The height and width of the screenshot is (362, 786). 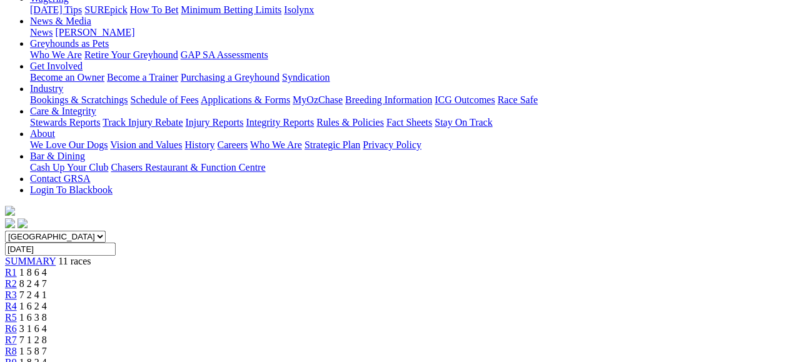 I want to click on span: R6, so click(x=11, y=328).